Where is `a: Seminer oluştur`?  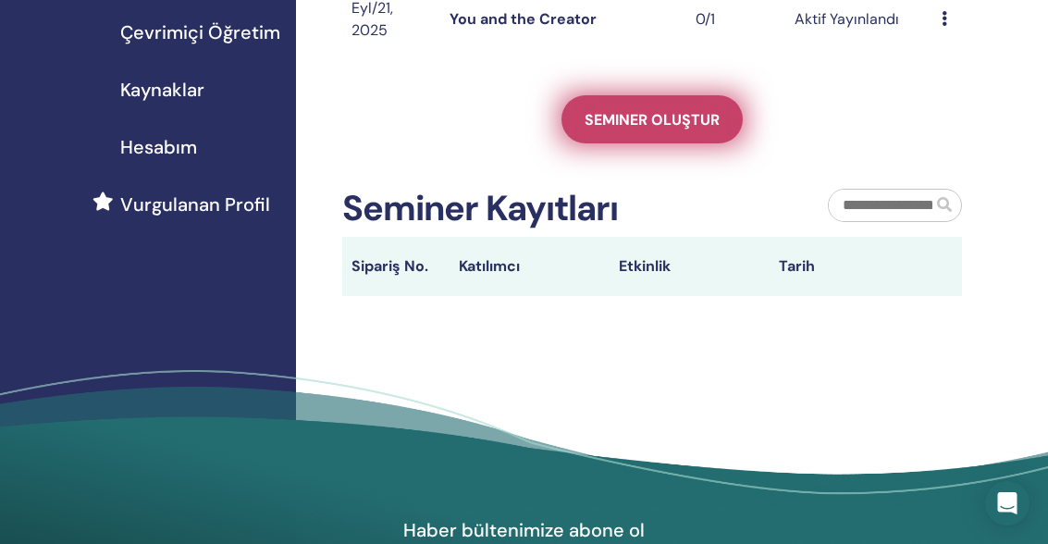 a: Seminer oluştur is located at coordinates (652, 119).